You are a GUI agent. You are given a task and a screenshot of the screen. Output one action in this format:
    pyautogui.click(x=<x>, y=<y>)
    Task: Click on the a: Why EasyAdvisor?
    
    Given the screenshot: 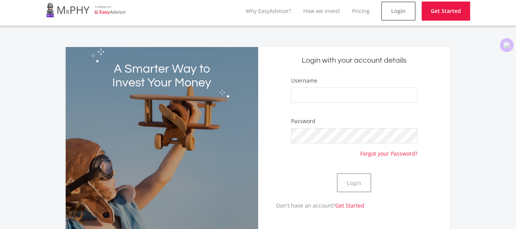 What is the action you would take?
    pyautogui.click(x=268, y=11)
    